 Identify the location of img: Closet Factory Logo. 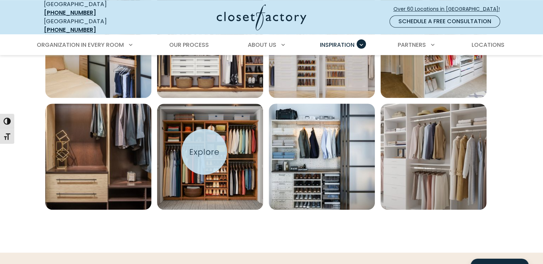
(261, 17).